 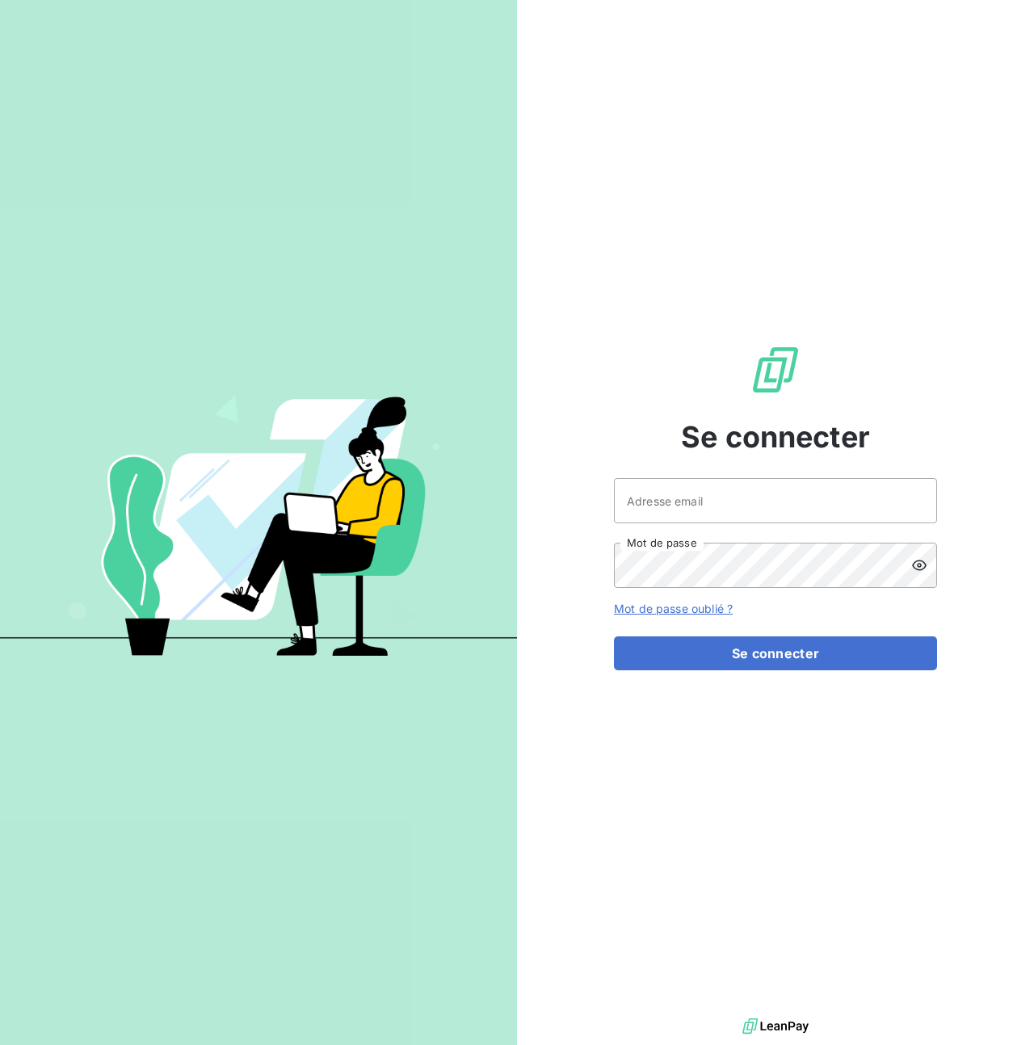 I want to click on button: Se connecter, so click(x=775, y=653).